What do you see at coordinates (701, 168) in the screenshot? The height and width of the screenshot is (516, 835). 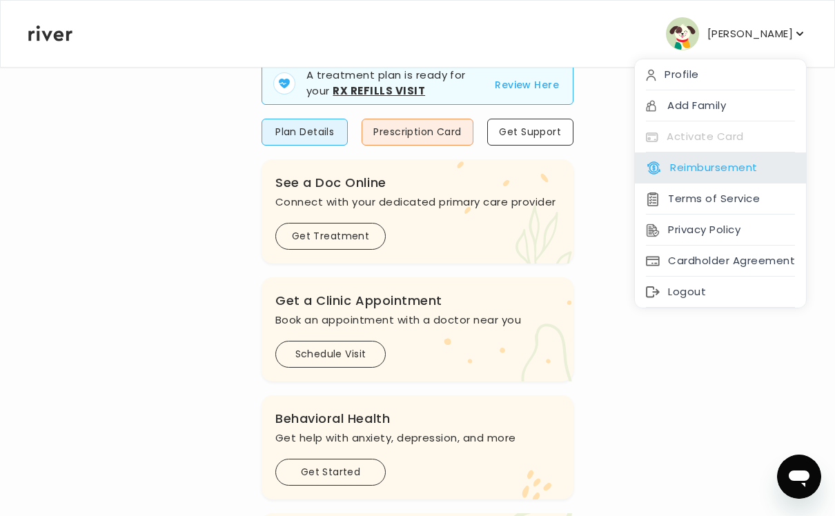 I see `button: Reimbursement` at bounding box center [701, 168].